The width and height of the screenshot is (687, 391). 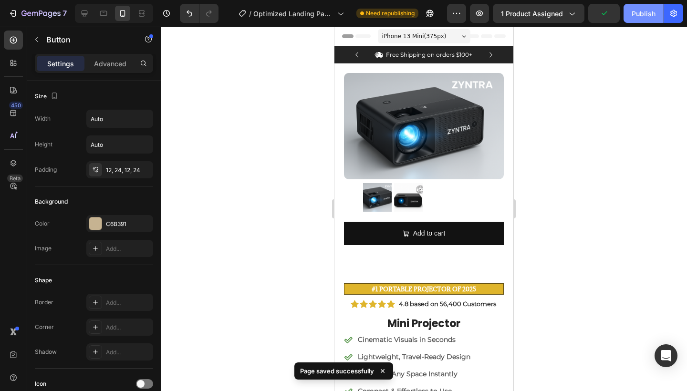 What do you see at coordinates (22, 28) in the screenshot?
I see `button: Carousel Back Arrow` at bounding box center [22, 28].